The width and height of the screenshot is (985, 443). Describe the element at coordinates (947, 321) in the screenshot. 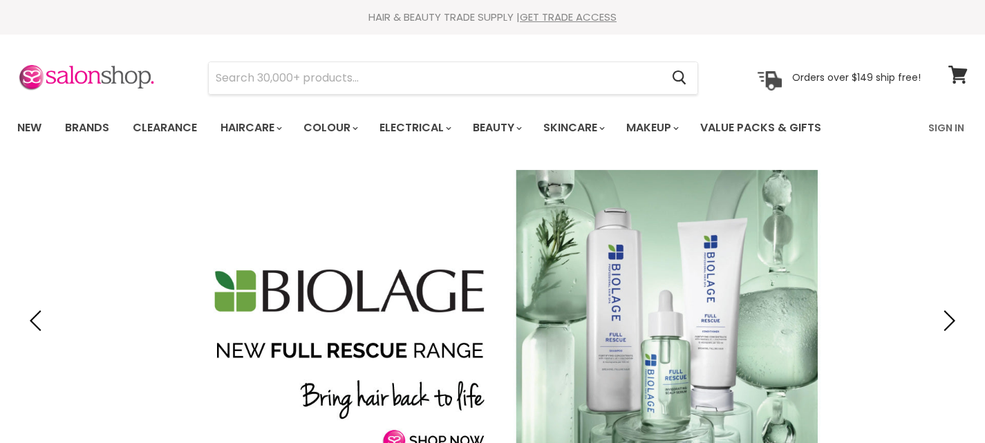

I see `button: Next` at that location.